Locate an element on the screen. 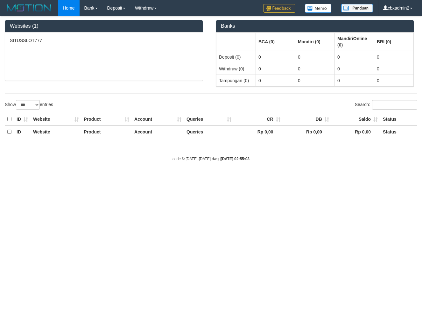  th: Saldo is located at coordinates (356, 119).